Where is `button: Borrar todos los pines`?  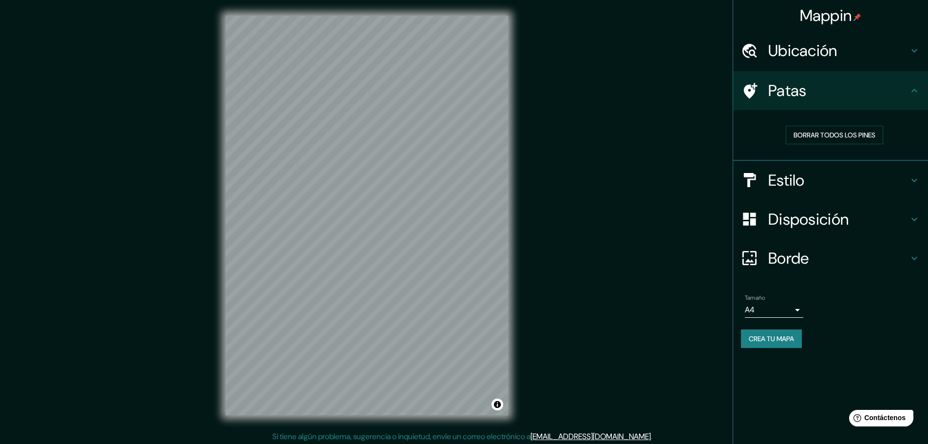
button: Borrar todos los pines is located at coordinates (835, 135).